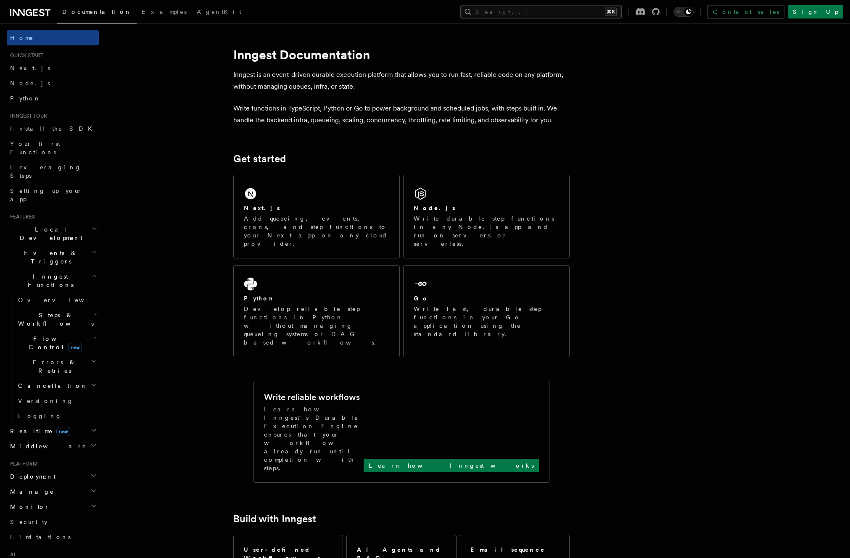 The image size is (850, 558). I want to click on h2: Node.js, so click(434, 208).